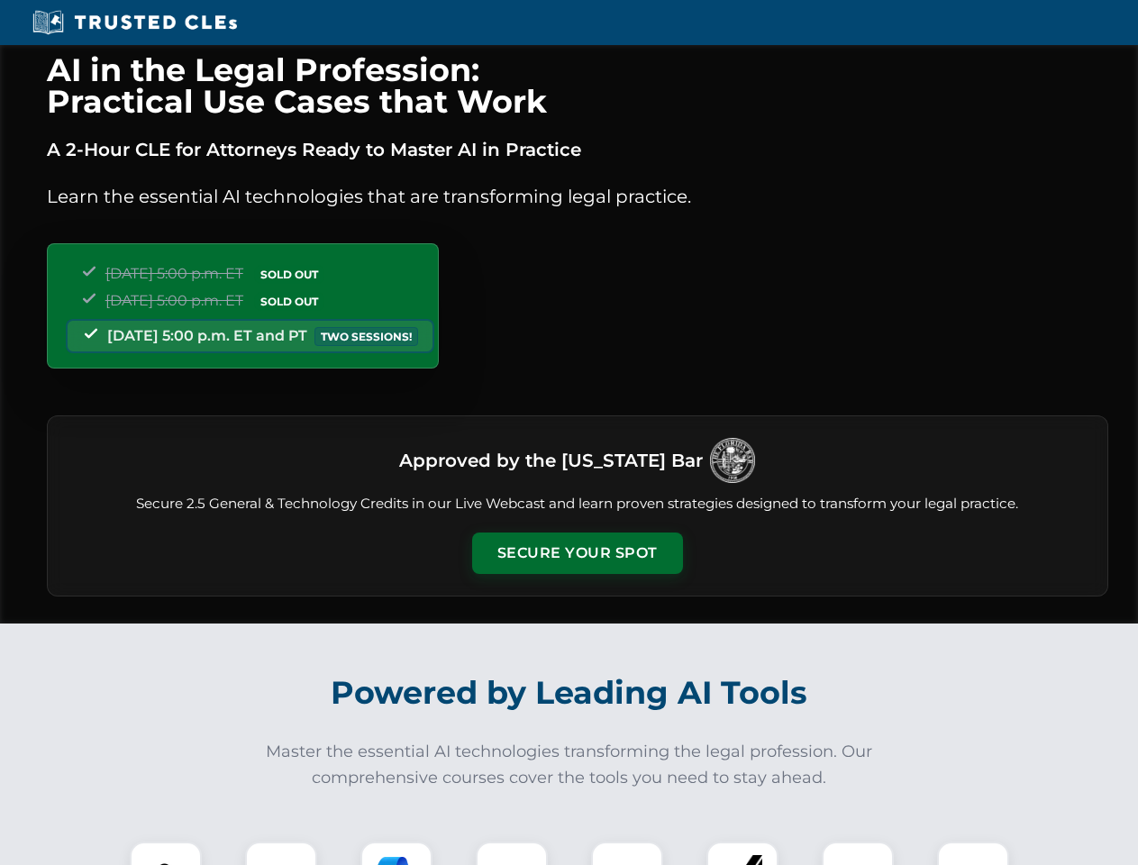 The height and width of the screenshot is (865, 1138). I want to click on p: Learn the essential AI technologies that are transforming legal practice., so click(578, 196).